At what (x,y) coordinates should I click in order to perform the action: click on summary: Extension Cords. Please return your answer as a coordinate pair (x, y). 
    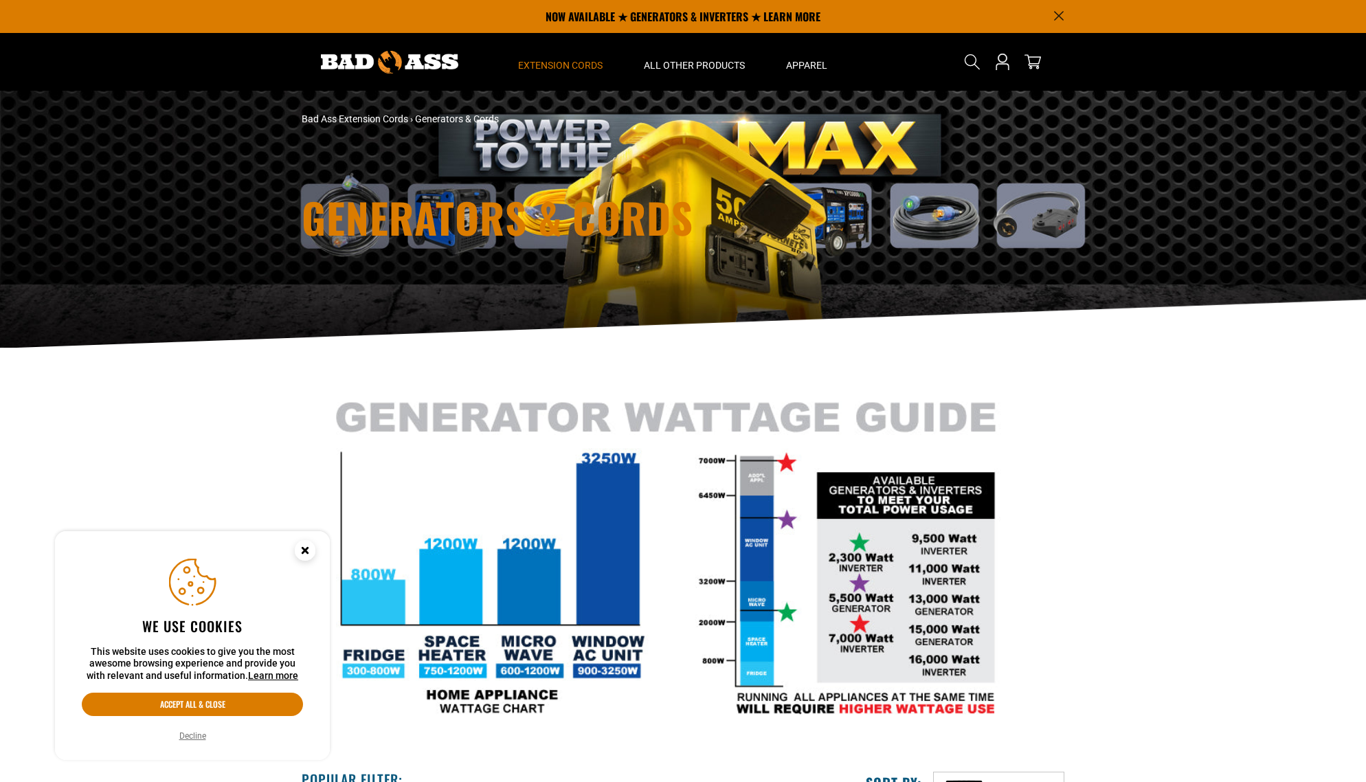
    Looking at the image, I should click on (560, 62).